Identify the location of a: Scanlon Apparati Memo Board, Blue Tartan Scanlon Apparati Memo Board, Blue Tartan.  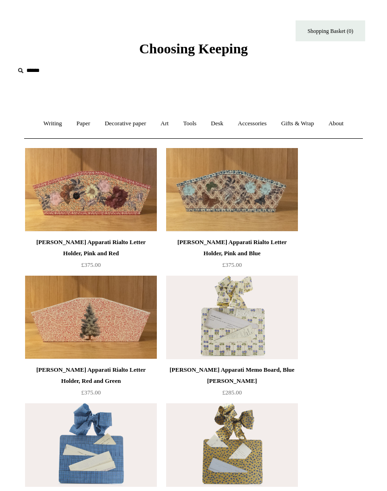
(91, 445).